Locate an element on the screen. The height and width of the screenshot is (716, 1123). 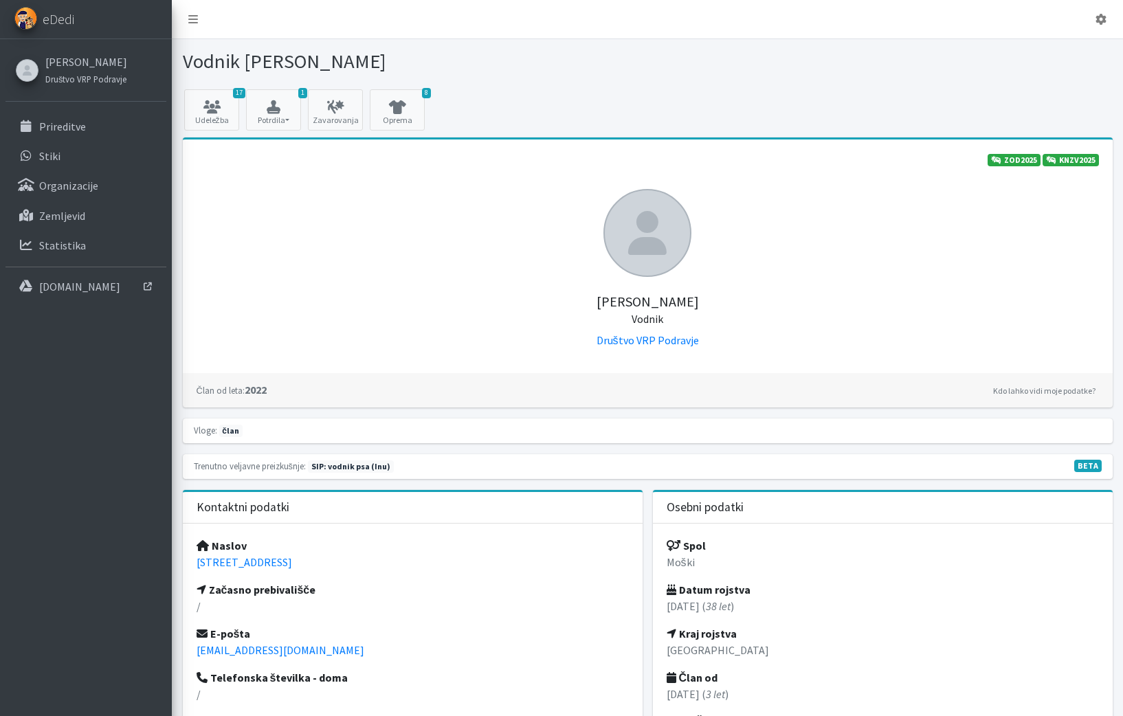
p: Prireditve is located at coordinates (63, 126).